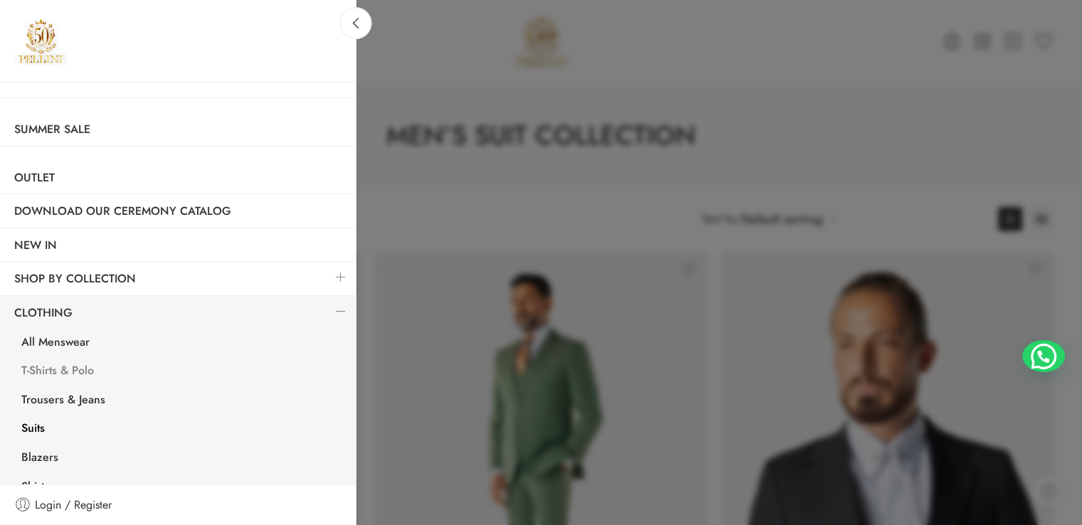  I want to click on img: Pellini, so click(41, 41).